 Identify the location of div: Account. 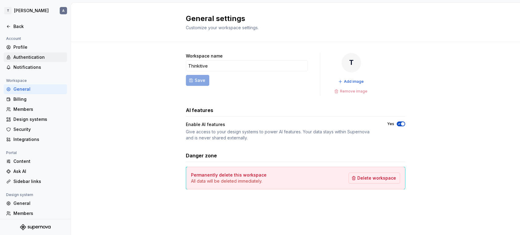
(13, 39).